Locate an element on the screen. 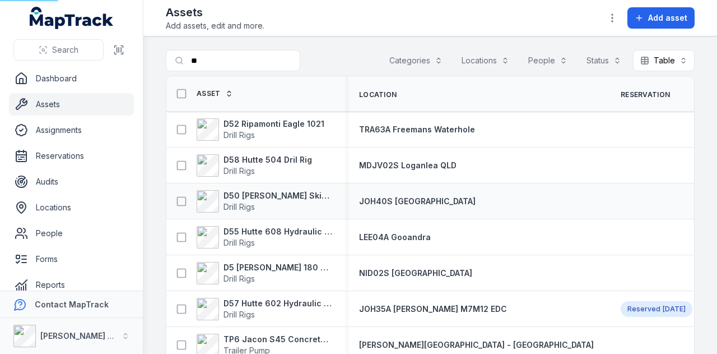 This screenshot has height=354, width=717. span: Add assets, edit and more. is located at coordinates (215, 26).